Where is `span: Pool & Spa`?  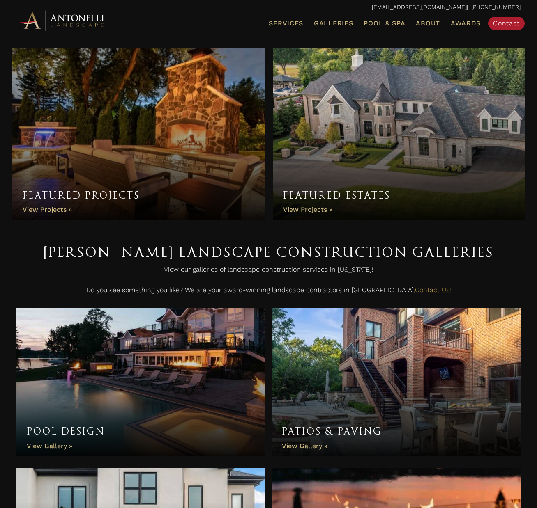 span: Pool & Spa is located at coordinates (384, 23).